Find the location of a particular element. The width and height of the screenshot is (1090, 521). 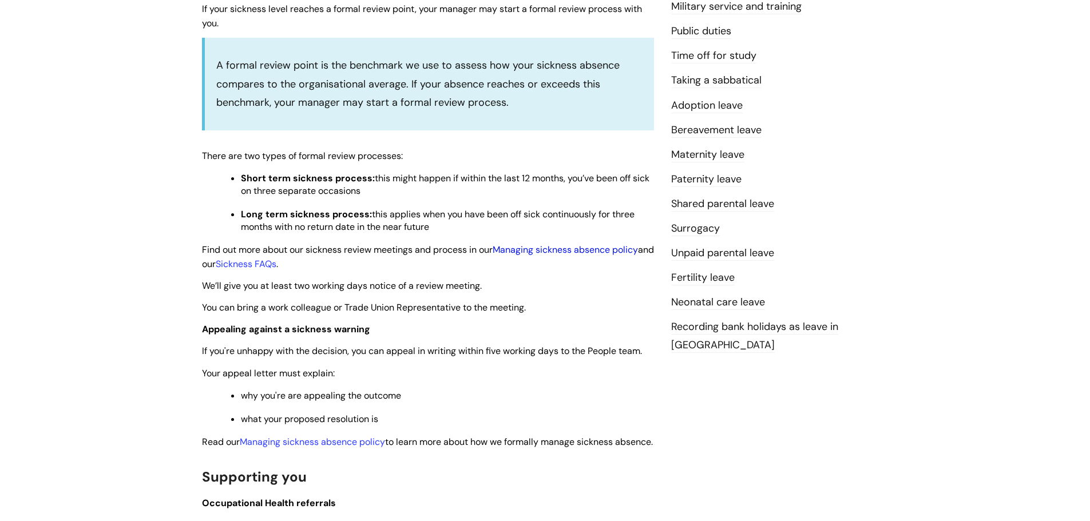

a: Surrogacy is located at coordinates (695, 229).